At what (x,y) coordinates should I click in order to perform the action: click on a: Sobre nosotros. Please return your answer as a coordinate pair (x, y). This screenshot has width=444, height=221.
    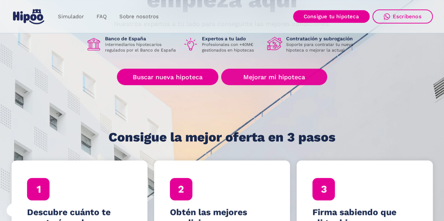
    Looking at the image, I should click on (139, 16).